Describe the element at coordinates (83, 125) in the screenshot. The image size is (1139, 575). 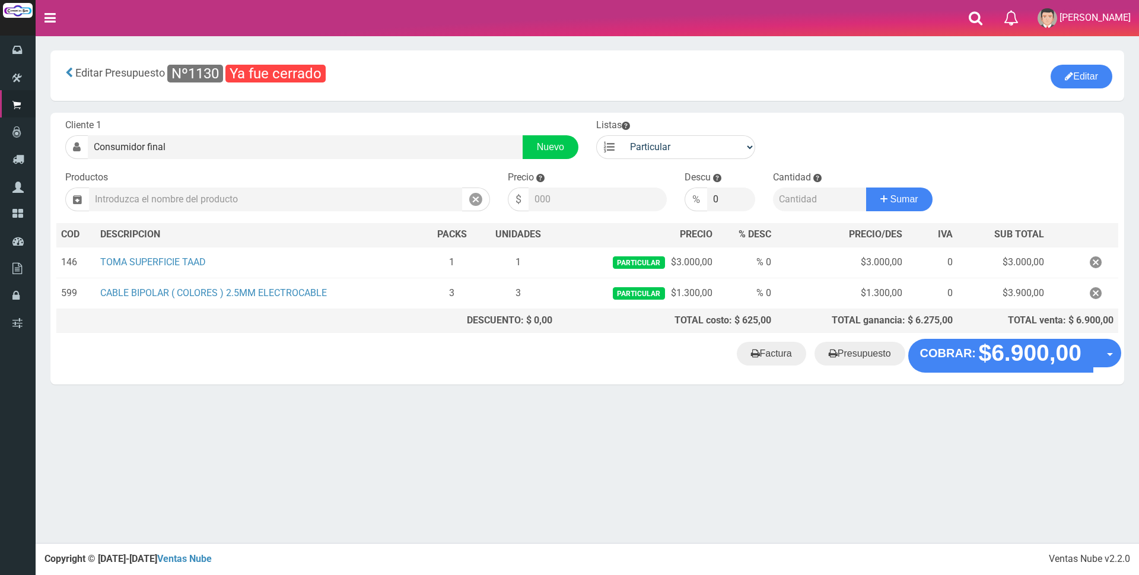
I see `label: Cliente 1` at that location.